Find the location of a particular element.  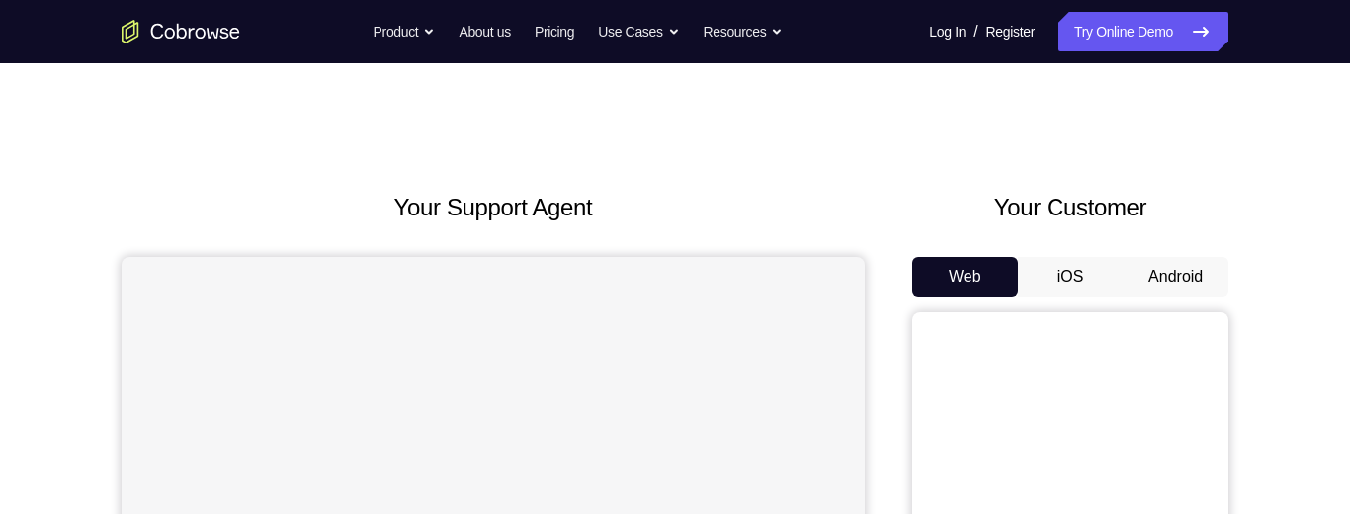

button: Product is located at coordinates (404, 32).